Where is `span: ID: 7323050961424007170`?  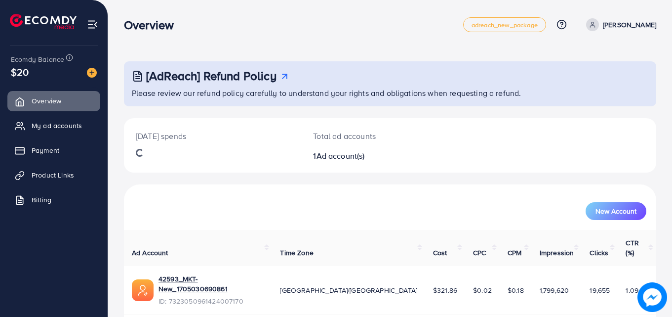
span: ID: 7323050961424007170 is located at coordinates (211, 301).